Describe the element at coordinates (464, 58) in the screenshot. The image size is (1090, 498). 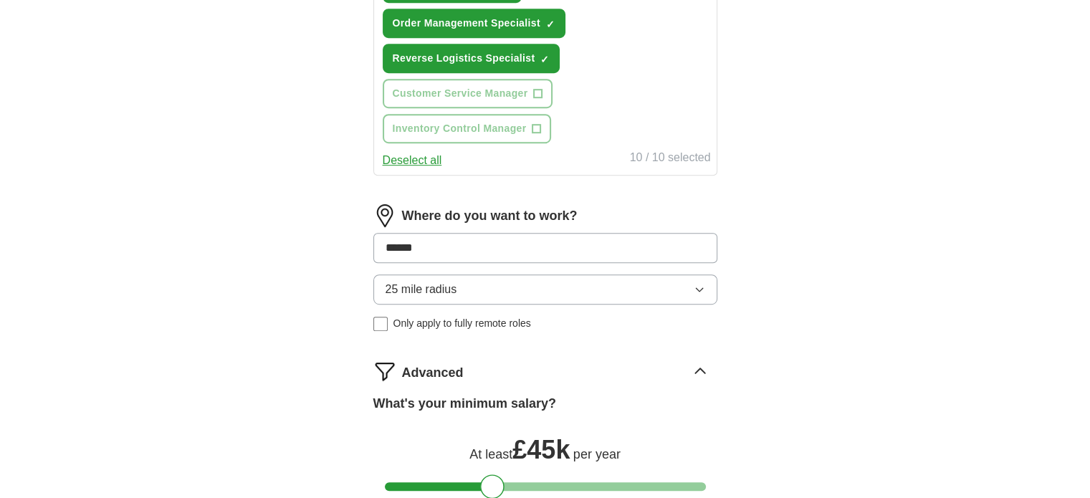
I see `span: Reverse Logistics Specialist` at that location.